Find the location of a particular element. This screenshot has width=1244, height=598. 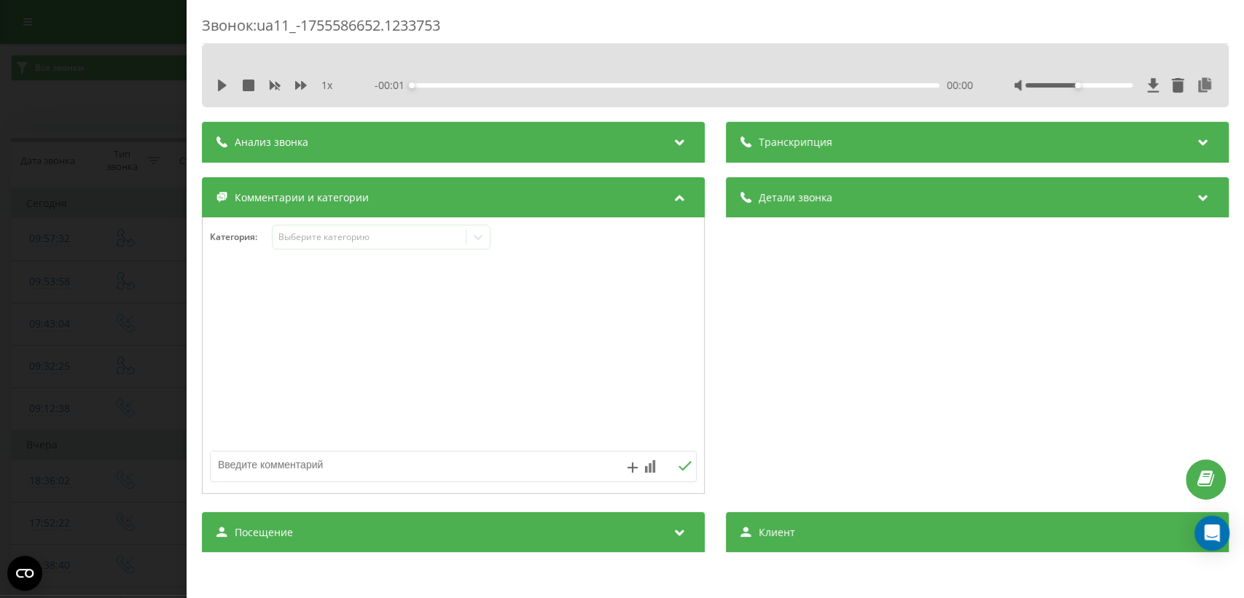

span: Детали звонка is located at coordinates (795, 198).